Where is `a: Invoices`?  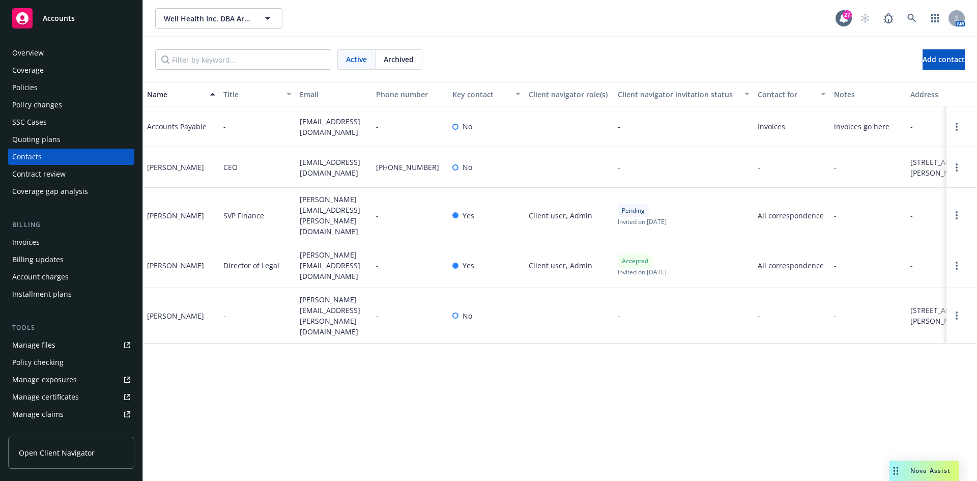
a: Invoices is located at coordinates (71, 242).